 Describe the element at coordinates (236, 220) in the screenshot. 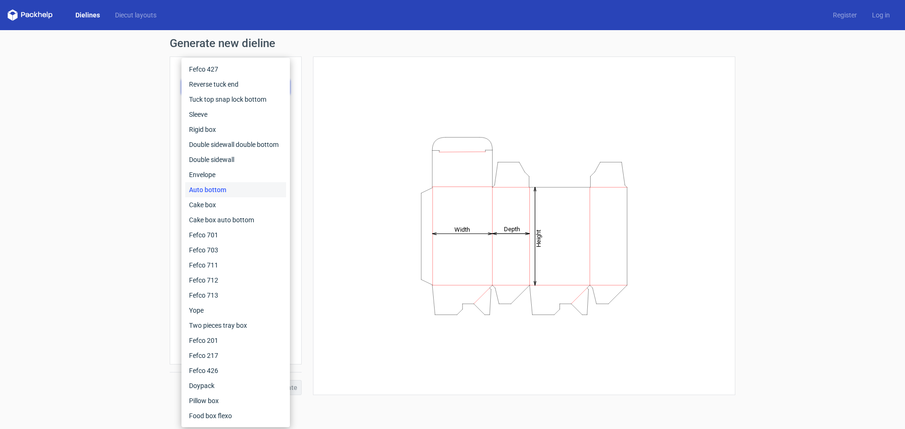

I see `div: Cake box auto bottom` at that location.